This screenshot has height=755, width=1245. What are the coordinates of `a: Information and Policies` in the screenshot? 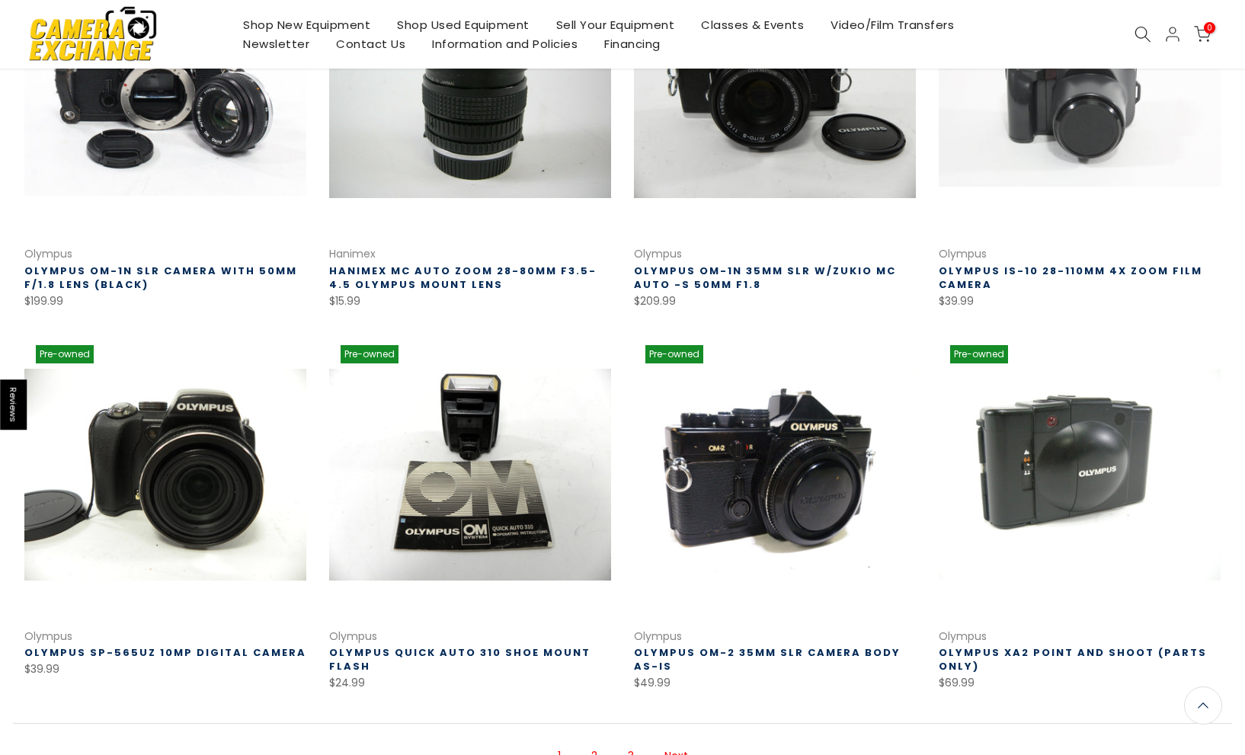 It's located at (505, 43).